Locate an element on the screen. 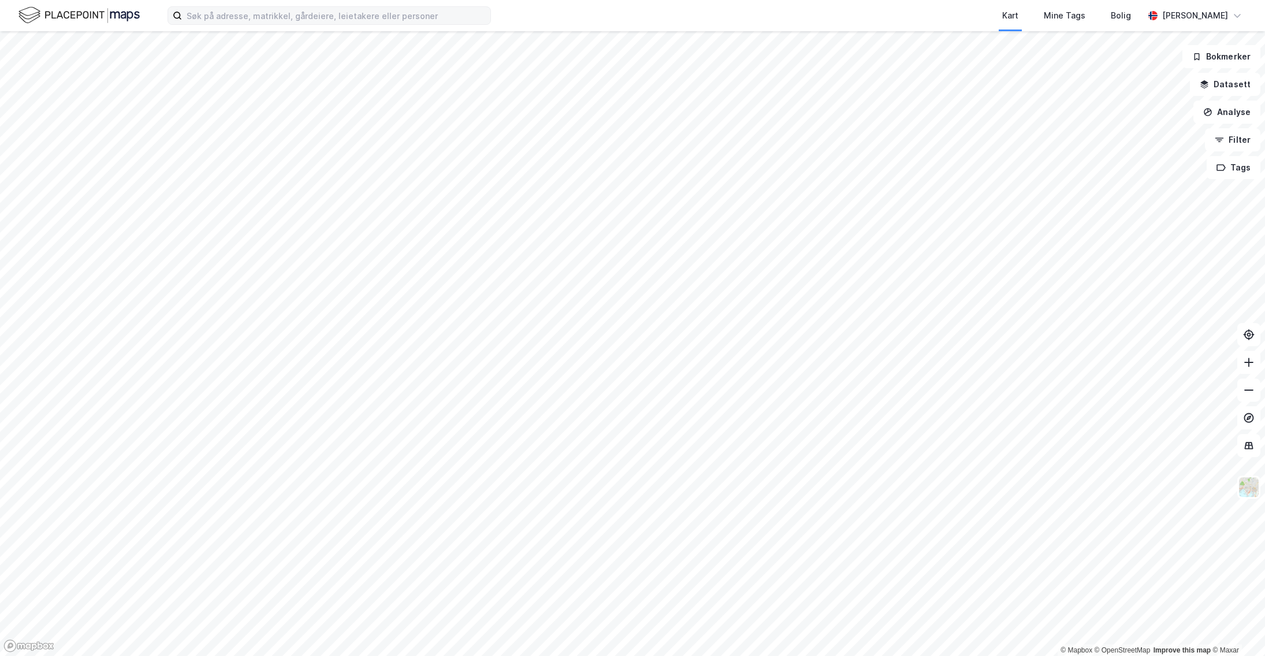 The width and height of the screenshot is (1265, 656). a: Mapbox is located at coordinates (1076, 650).